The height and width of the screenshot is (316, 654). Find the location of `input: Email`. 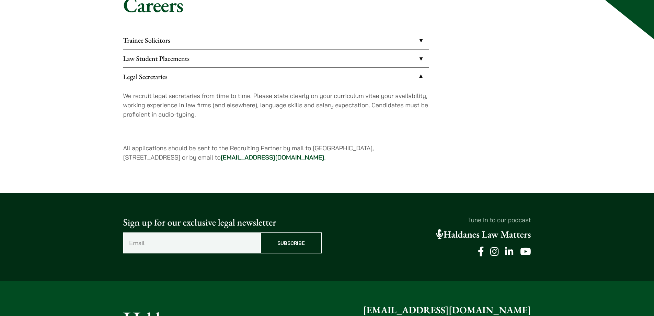

input: Email is located at coordinates (192, 242).